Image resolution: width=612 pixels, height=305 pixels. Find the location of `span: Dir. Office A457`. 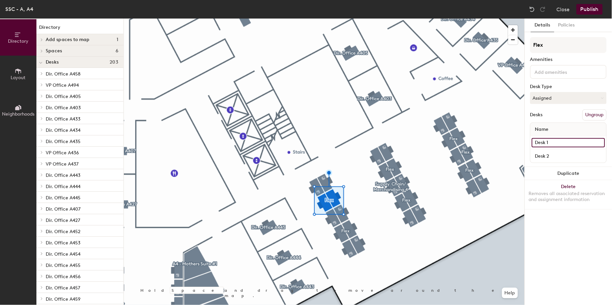

span: Dir. Office A457 is located at coordinates (63, 288).